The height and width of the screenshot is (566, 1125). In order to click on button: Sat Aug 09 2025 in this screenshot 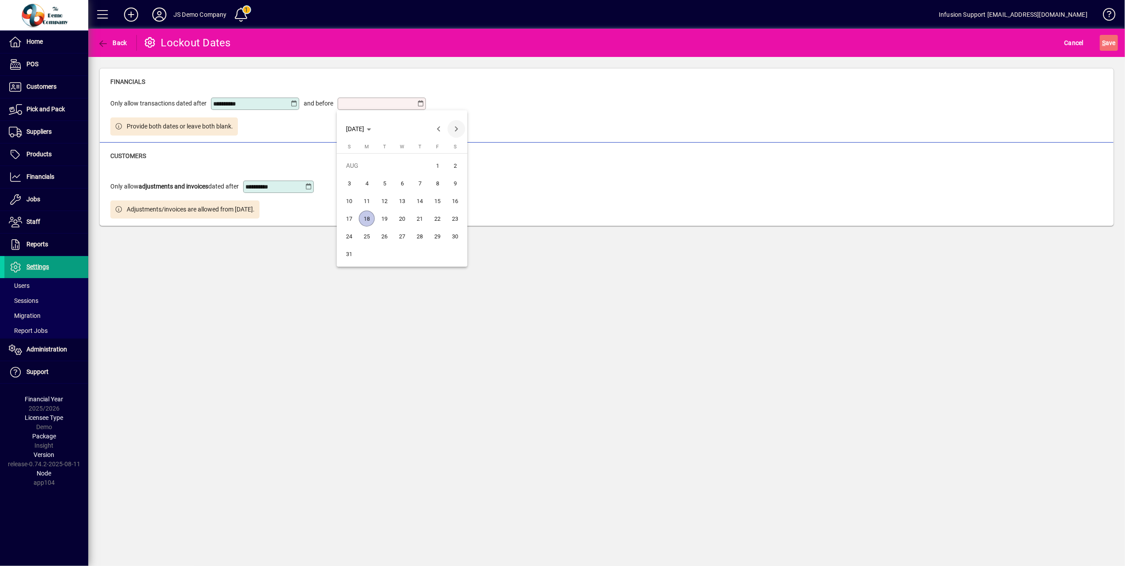, I will do `click(455, 183)`.